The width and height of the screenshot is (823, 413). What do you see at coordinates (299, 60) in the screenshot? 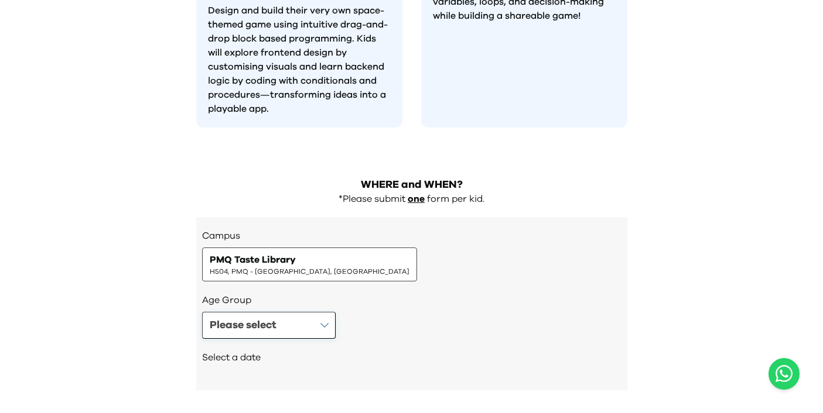
I see `p: Design and build their very own space-themed game using intuitive drag-and-drop block based progr...` at bounding box center [299, 60].